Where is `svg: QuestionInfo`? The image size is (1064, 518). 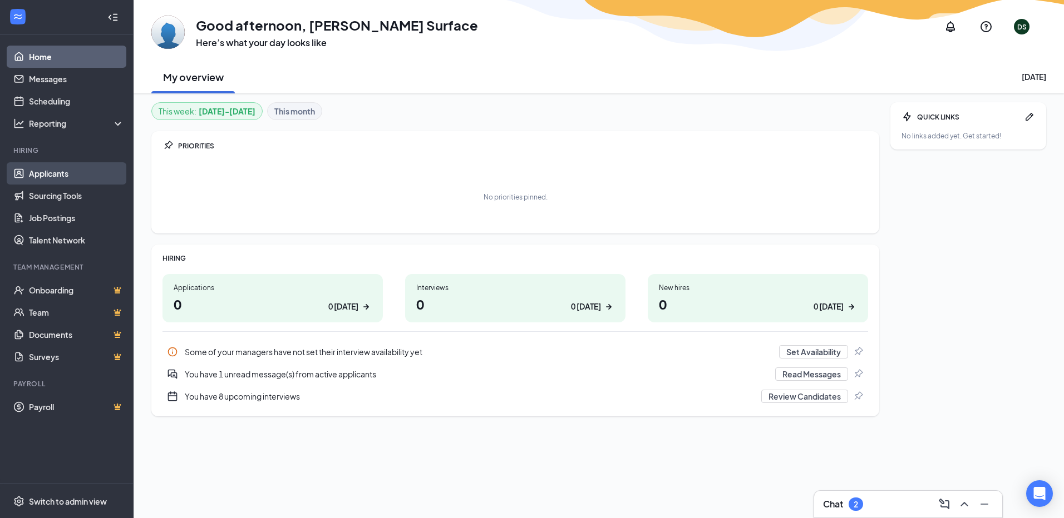 svg: QuestionInfo is located at coordinates (986, 27).